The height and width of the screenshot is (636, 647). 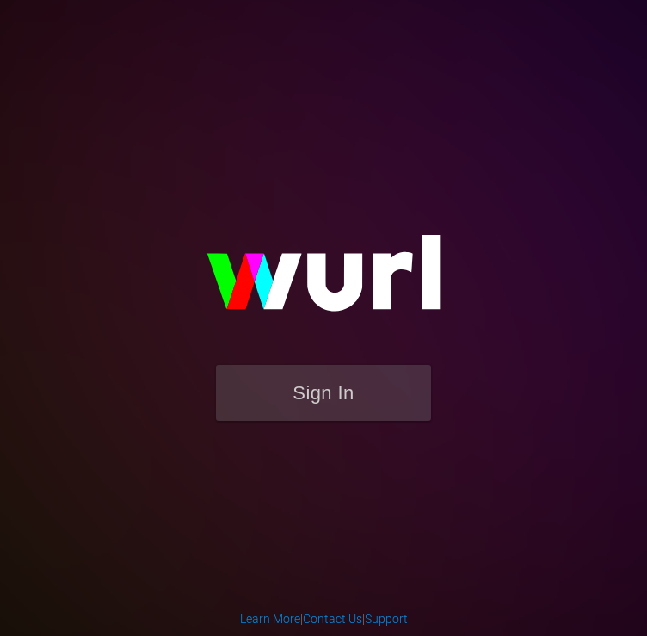 I want to click on a: Learn More, so click(x=270, y=619).